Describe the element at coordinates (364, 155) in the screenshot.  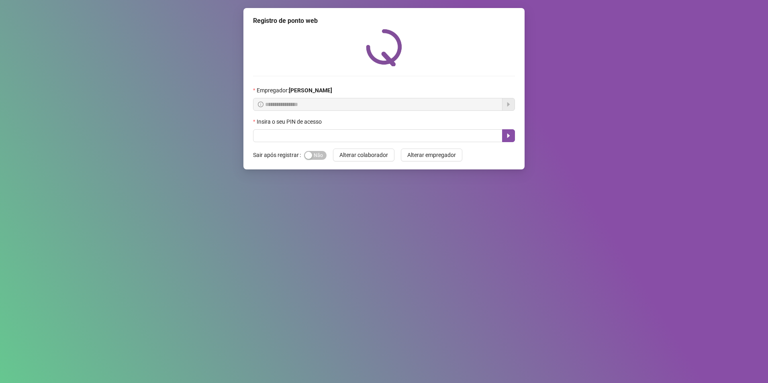
I see `button: Alterar colaborador` at that location.